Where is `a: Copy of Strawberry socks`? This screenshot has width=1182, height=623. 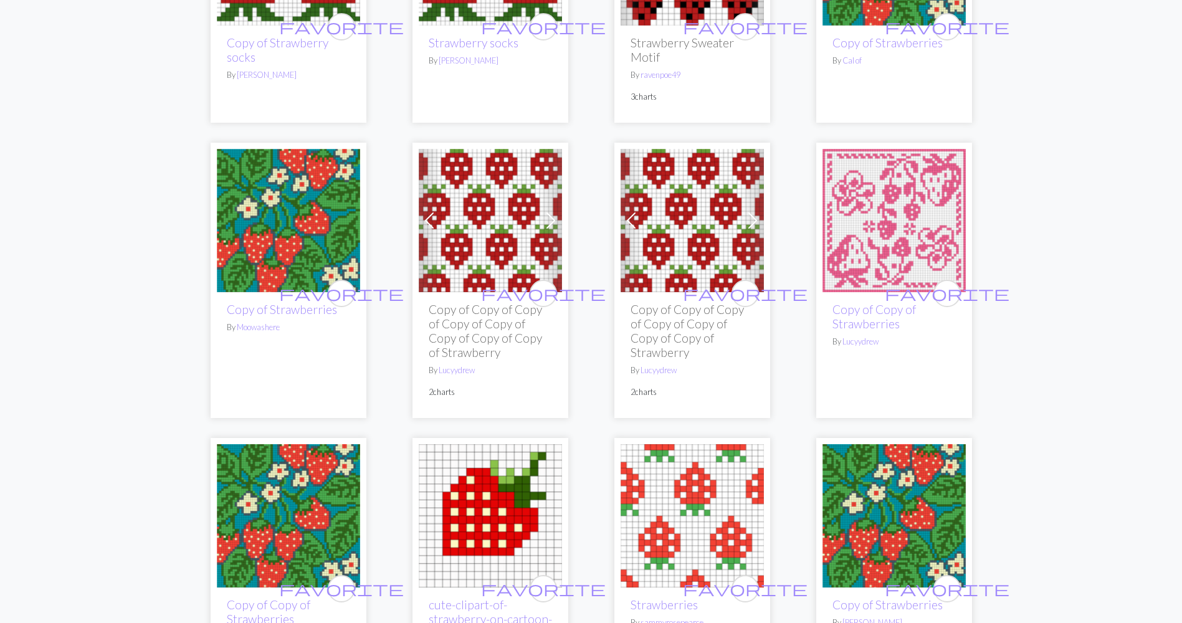
a: Copy of Strawberry socks is located at coordinates (277, 50).